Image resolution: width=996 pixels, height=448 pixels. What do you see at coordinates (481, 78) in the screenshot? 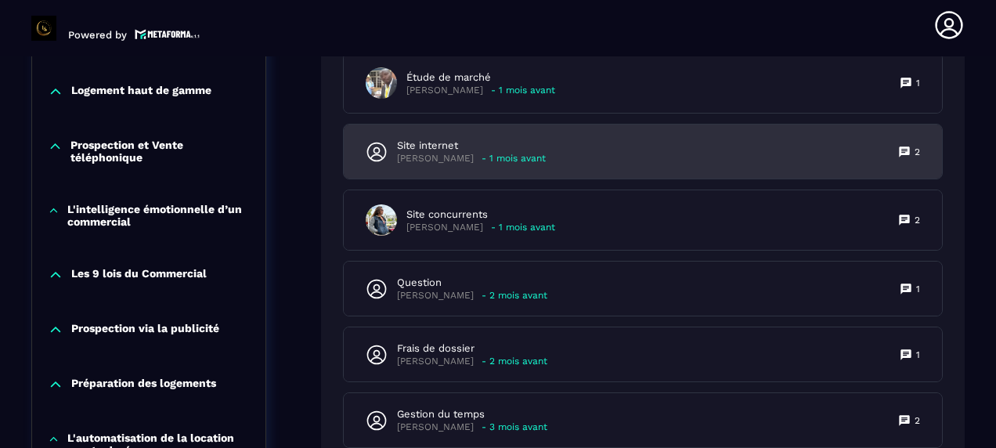
I see `p: Étude de marché` at bounding box center [481, 78].